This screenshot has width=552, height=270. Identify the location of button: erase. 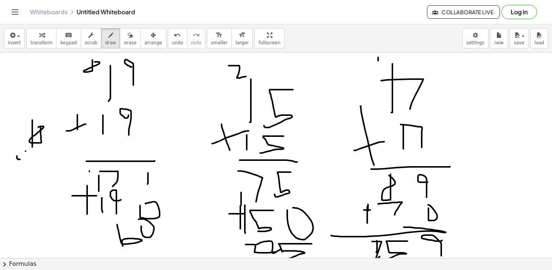
(130, 38).